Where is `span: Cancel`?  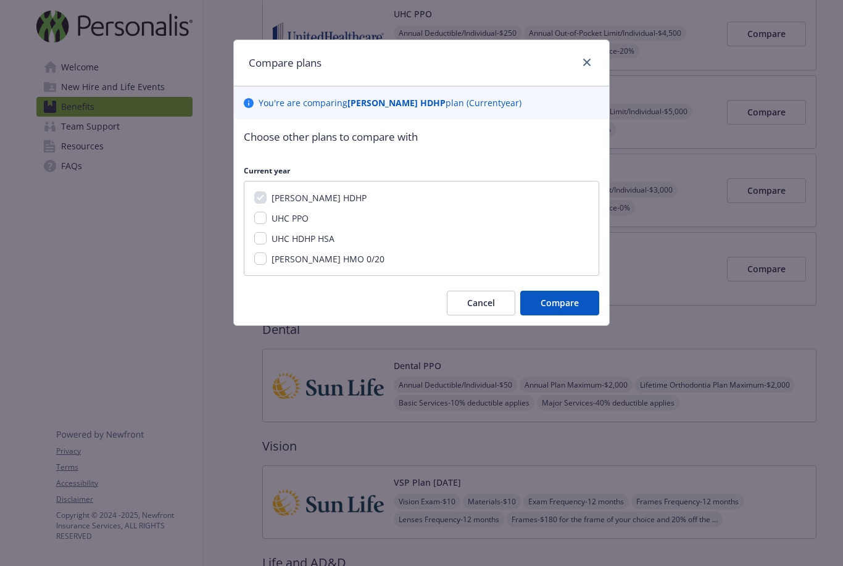
span: Cancel is located at coordinates (481, 302).